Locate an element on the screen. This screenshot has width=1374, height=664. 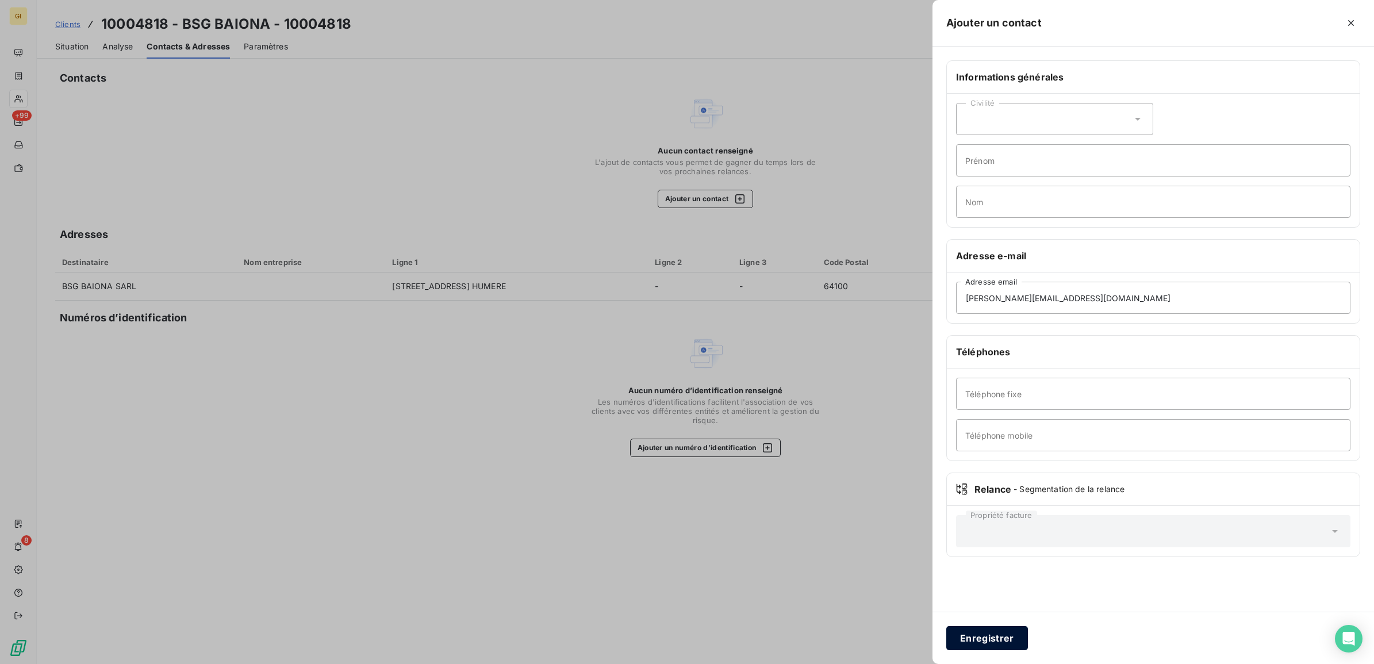
h5: Ajouter un contact is located at coordinates (994, 23).